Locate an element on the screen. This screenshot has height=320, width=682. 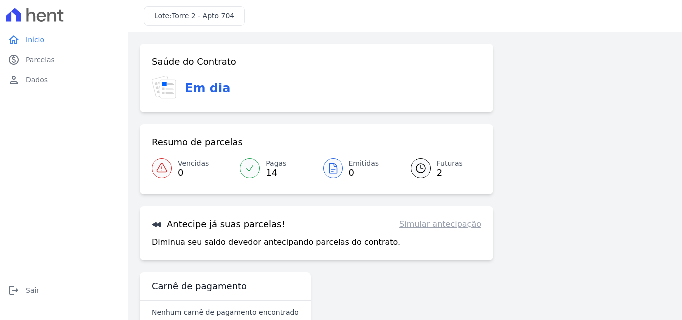
span: Início is located at coordinates (35, 40).